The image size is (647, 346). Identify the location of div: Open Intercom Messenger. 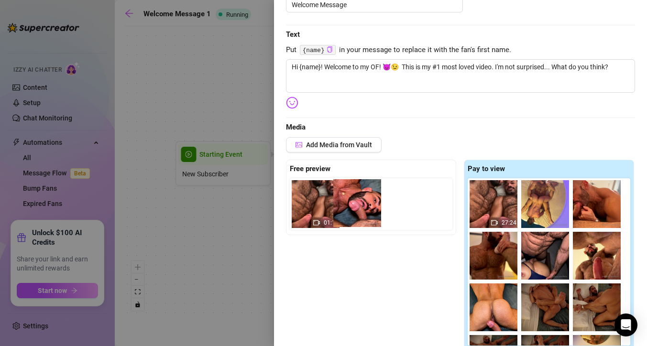
(626, 325).